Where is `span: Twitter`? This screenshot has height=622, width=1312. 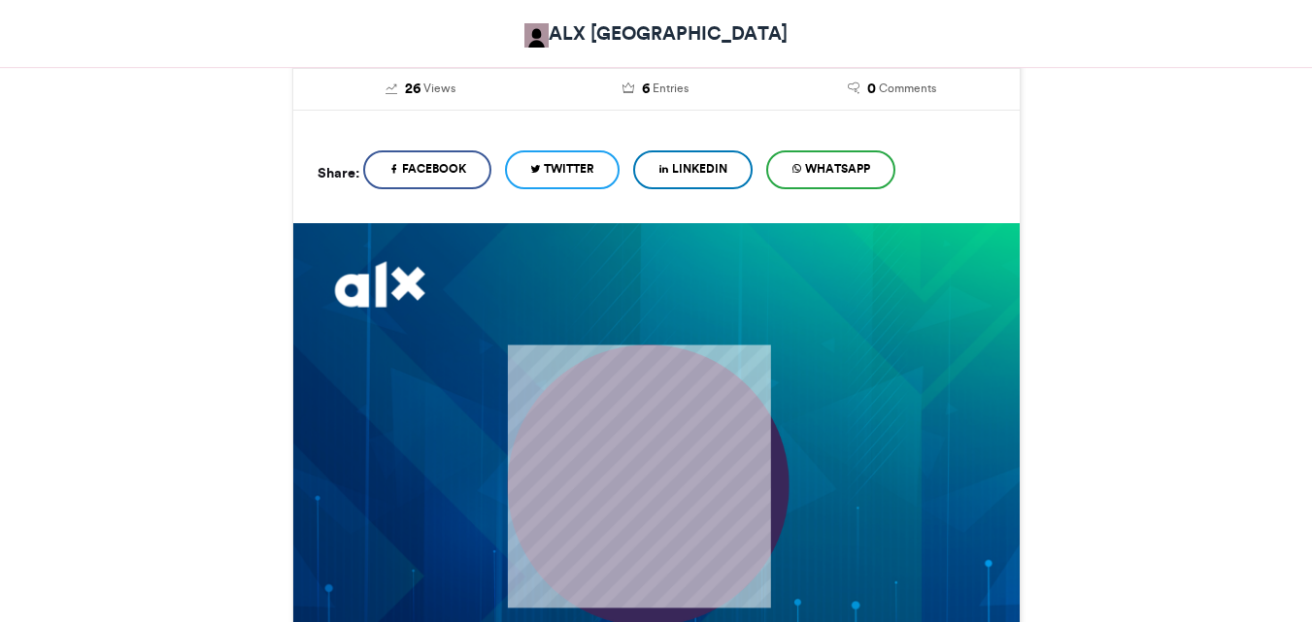 span: Twitter is located at coordinates (569, 169).